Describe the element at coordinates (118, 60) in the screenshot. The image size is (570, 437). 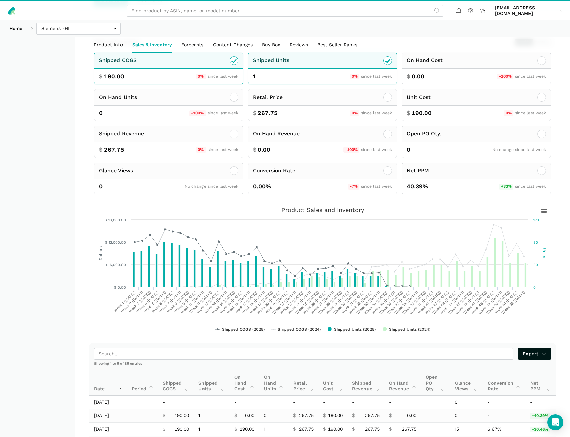
I see `div: Shipped COGS` at that location.